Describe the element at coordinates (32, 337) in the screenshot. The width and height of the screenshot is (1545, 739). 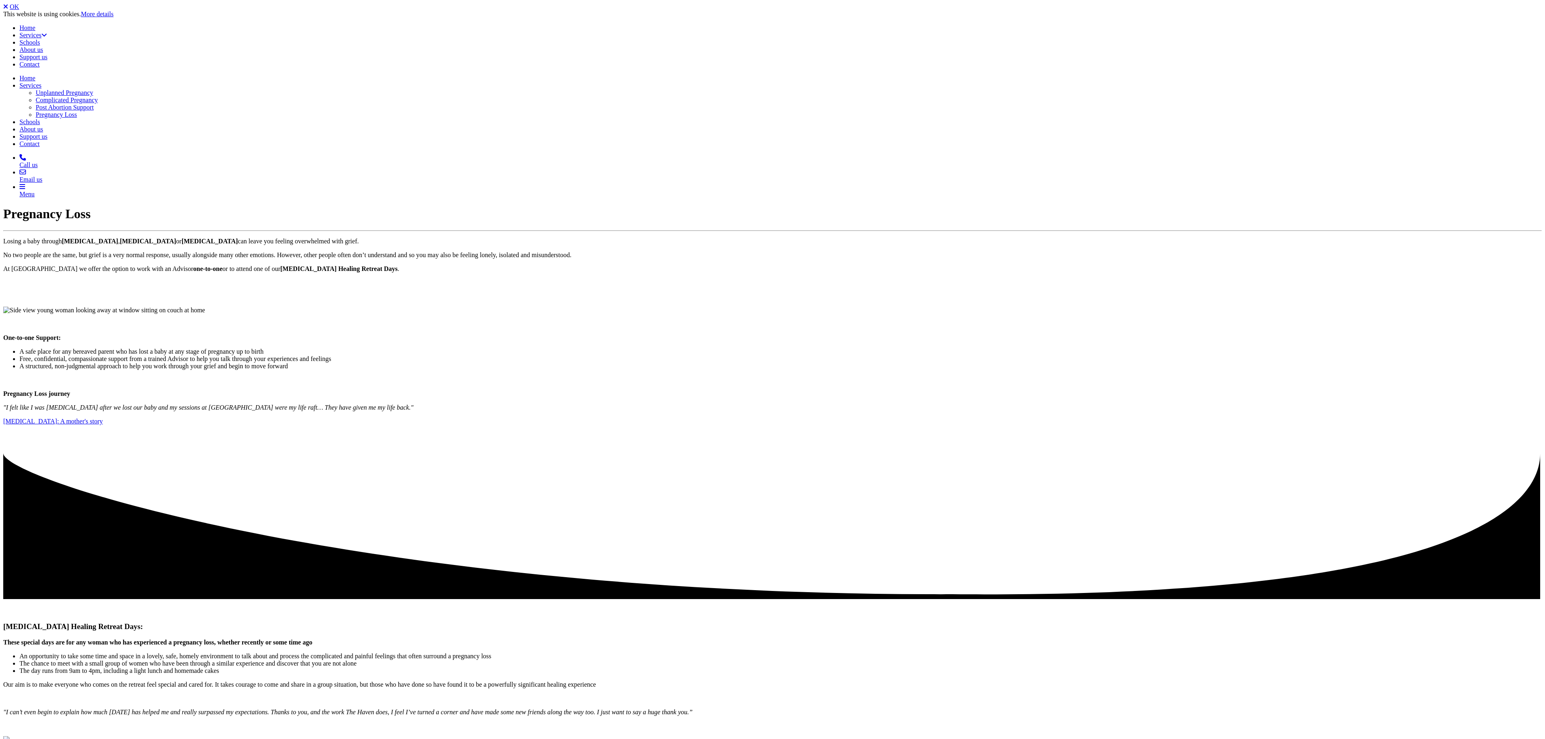
I see `strong: One-to-one Support:` at that location.